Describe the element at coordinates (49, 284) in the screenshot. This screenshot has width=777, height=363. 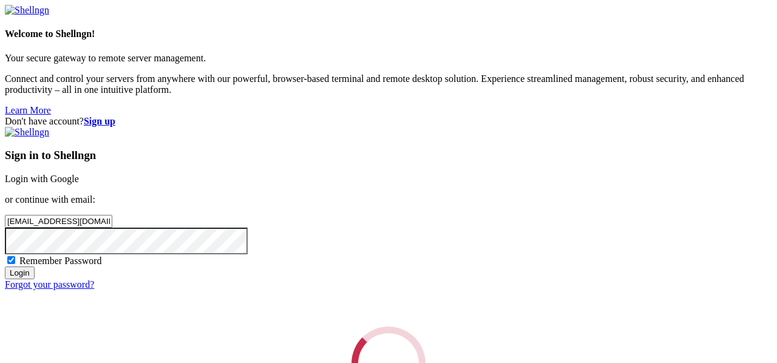
I see `a: Forgot your password?` at that location.